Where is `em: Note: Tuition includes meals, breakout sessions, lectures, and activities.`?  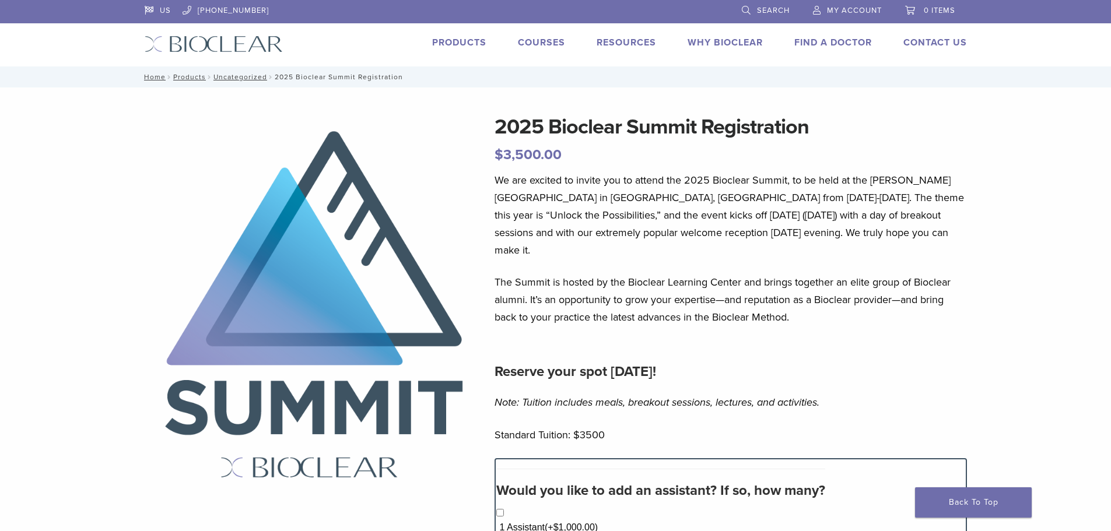
em: Note: Tuition includes meals, breakout sessions, lectures, and activities. is located at coordinates (657, 402).